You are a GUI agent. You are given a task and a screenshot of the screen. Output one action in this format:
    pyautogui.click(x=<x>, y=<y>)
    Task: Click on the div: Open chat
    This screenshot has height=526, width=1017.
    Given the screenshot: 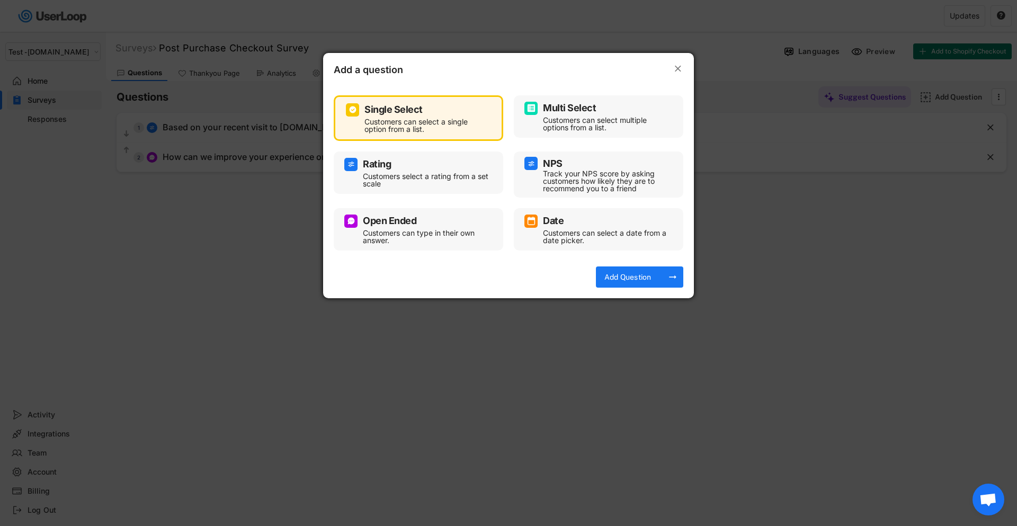 What is the action you would take?
    pyautogui.click(x=988, y=499)
    